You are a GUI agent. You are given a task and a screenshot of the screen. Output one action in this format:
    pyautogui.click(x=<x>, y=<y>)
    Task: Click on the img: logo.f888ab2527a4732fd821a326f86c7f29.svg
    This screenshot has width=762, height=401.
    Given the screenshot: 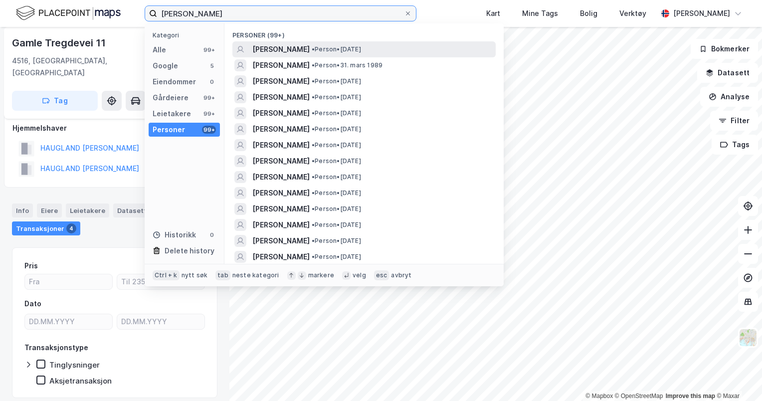 What is the action you would take?
    pyautogui.click(x=68, y=13)
    